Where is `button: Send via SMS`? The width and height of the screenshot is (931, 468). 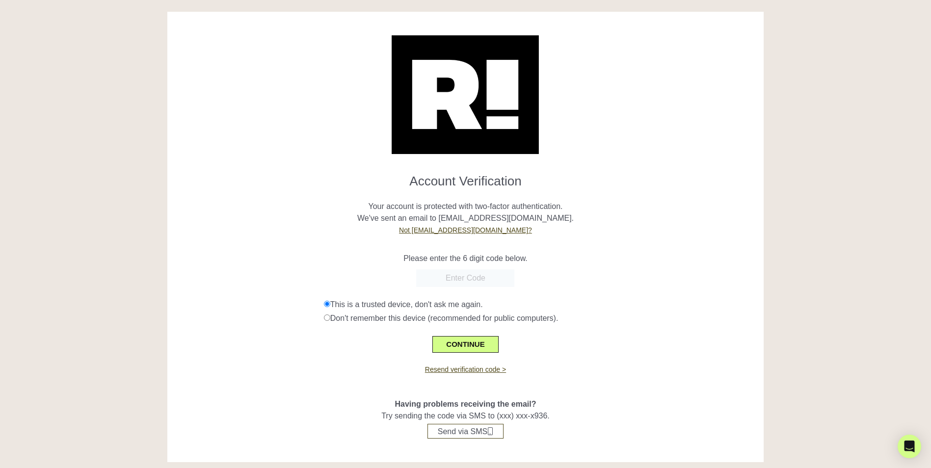 button: Send via SMS is located at coordinates (465, 431).